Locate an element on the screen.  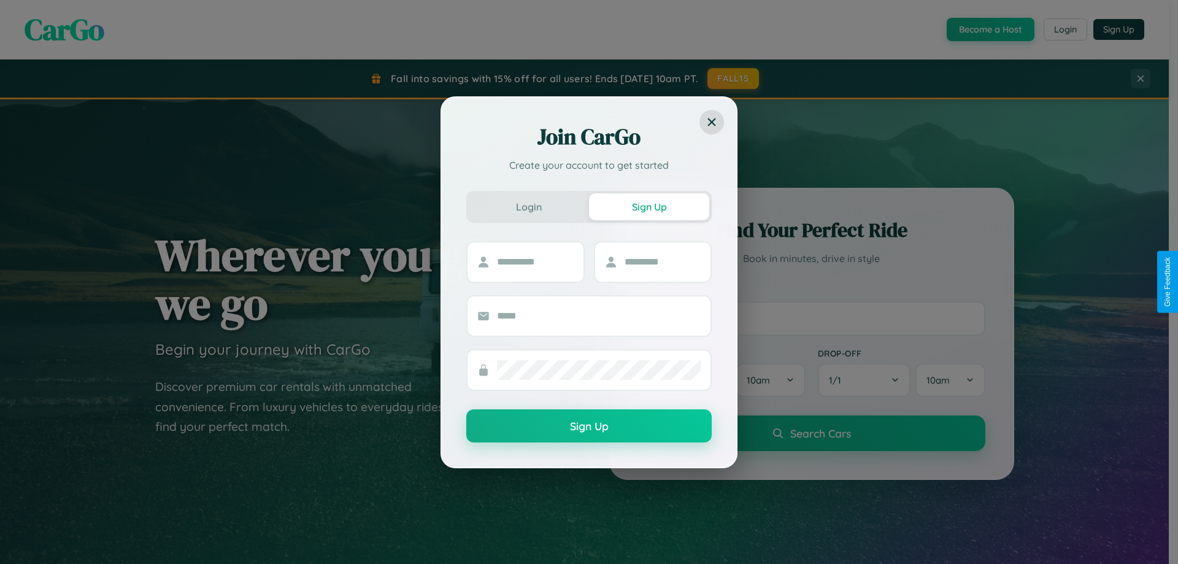
h2: Join CarGo is located at coordinates (589, 137).